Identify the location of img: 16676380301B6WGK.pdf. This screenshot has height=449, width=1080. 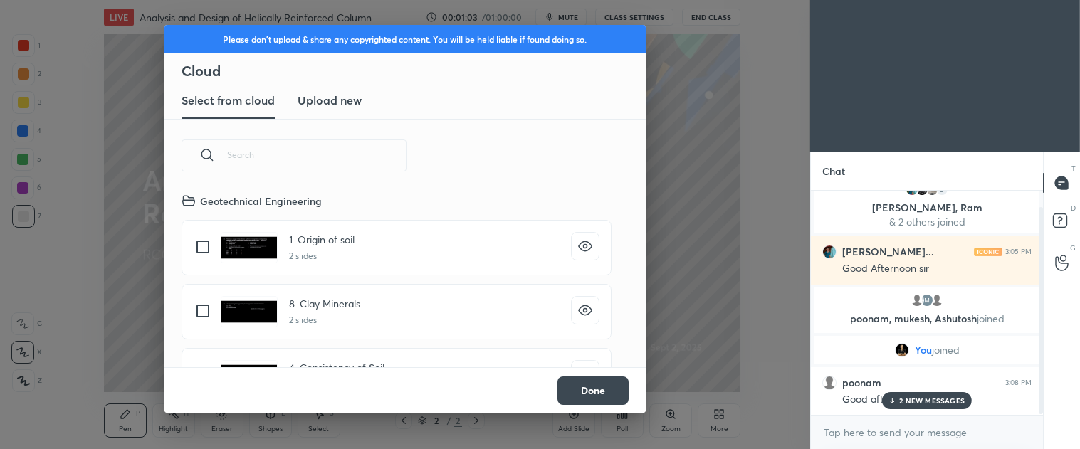
(249, 376).